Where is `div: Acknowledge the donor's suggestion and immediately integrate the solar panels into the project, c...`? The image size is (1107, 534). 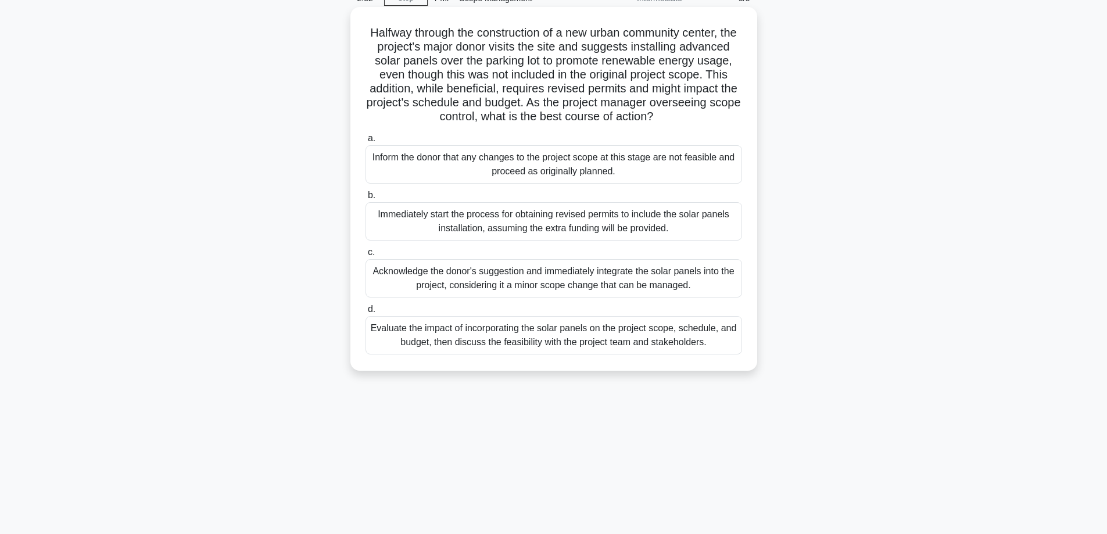
div: Acknowledge the donor's suggestion and immediately integrate the solar panels into the project, c... is located at coordinates (554, 278).